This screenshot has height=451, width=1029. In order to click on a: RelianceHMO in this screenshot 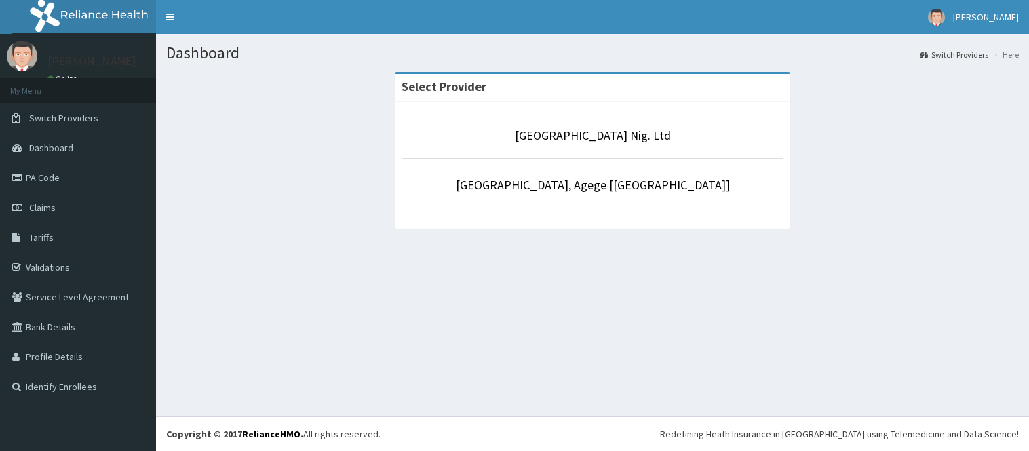, I will do `click(271, 434)`.